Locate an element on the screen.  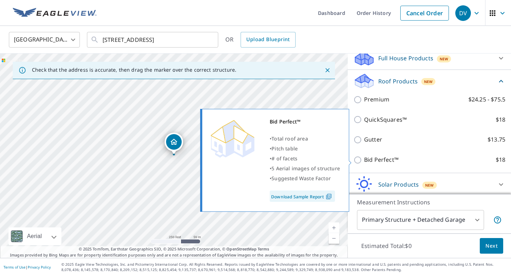
a: Privacy Policy is located at coordinates (39, 267).